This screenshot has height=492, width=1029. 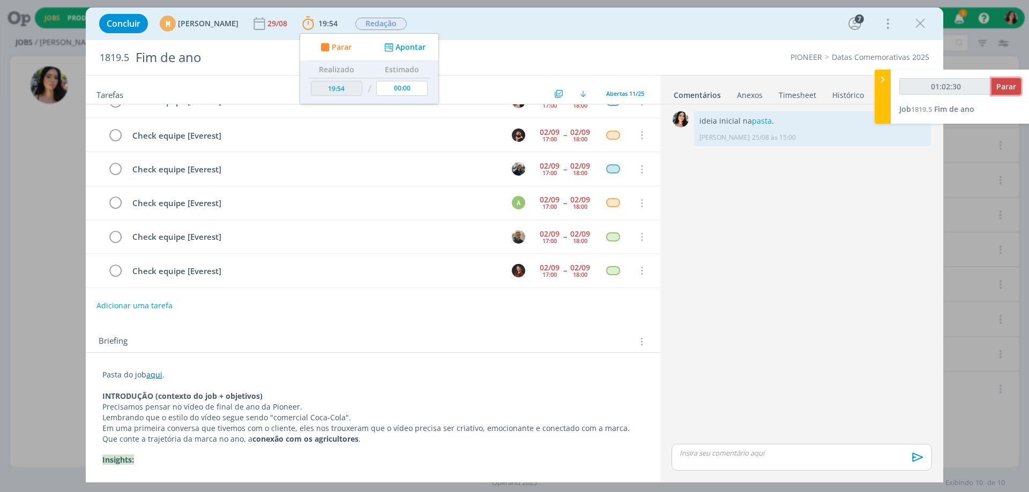 I want to click on span: Abertas 11/25, so click(x=625, y=93).